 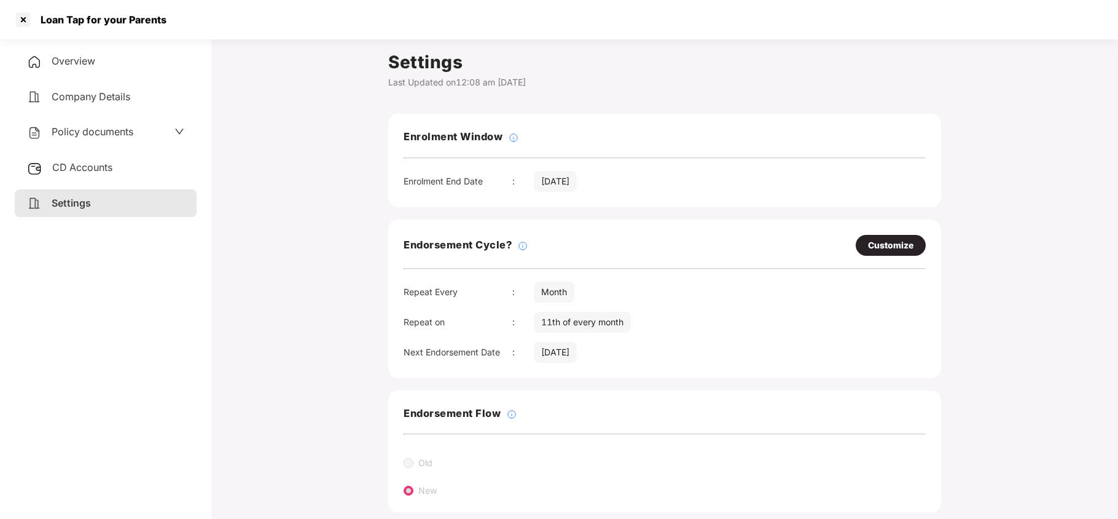 I want to click on h3: Endorsement Flow, so click(x=452, y=414).